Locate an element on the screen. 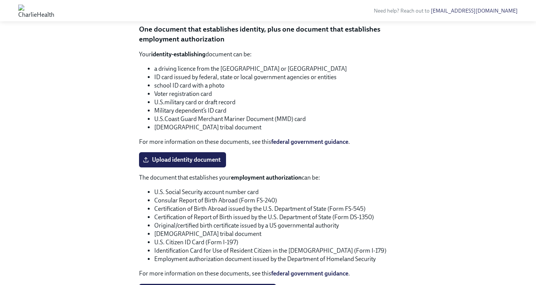  img: CharlieHealth is located at coordinates (36, 11).